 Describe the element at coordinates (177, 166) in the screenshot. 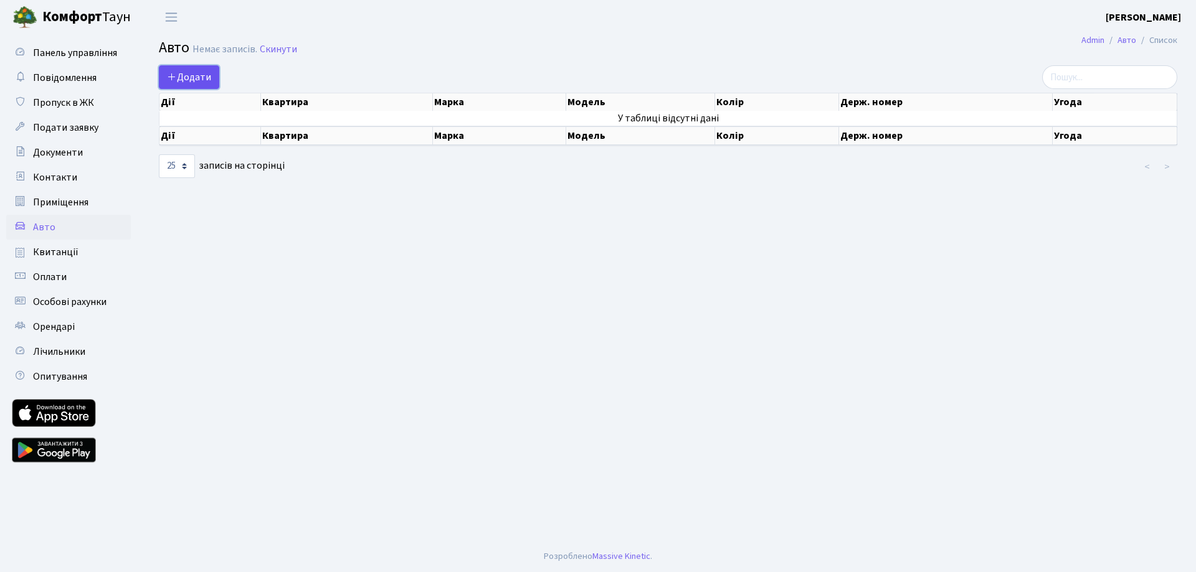

I see `select: записів на сторінці` at that location.